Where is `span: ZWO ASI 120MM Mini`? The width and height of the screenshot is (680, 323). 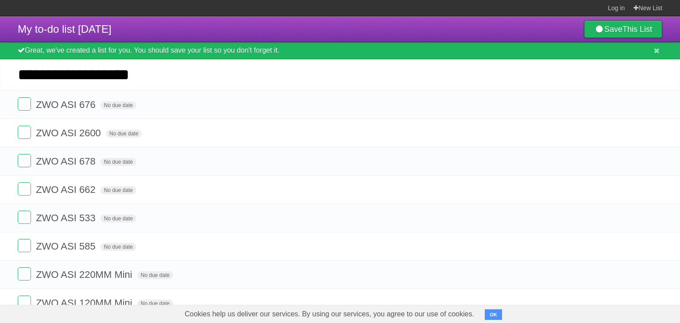
span: ZWO ASI 120MM Mini is located at coordinates (85, 303).